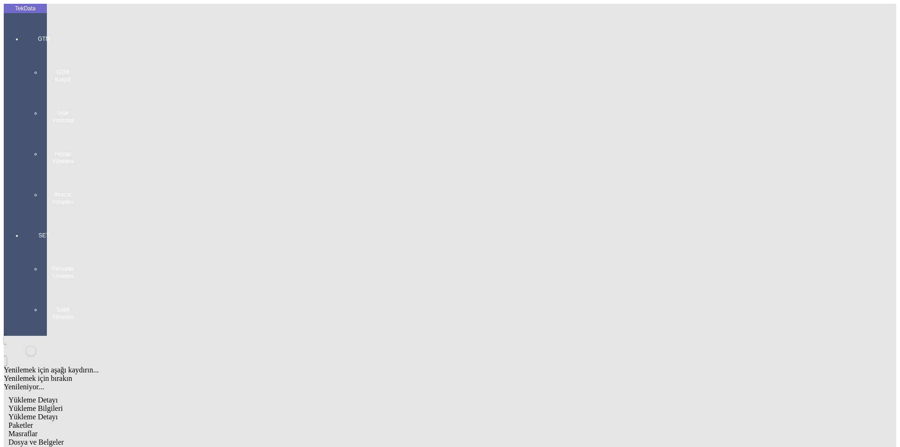 The height and width of the screenshot is (447, 900). I want to click on span: Paketler, so click(21, 425).